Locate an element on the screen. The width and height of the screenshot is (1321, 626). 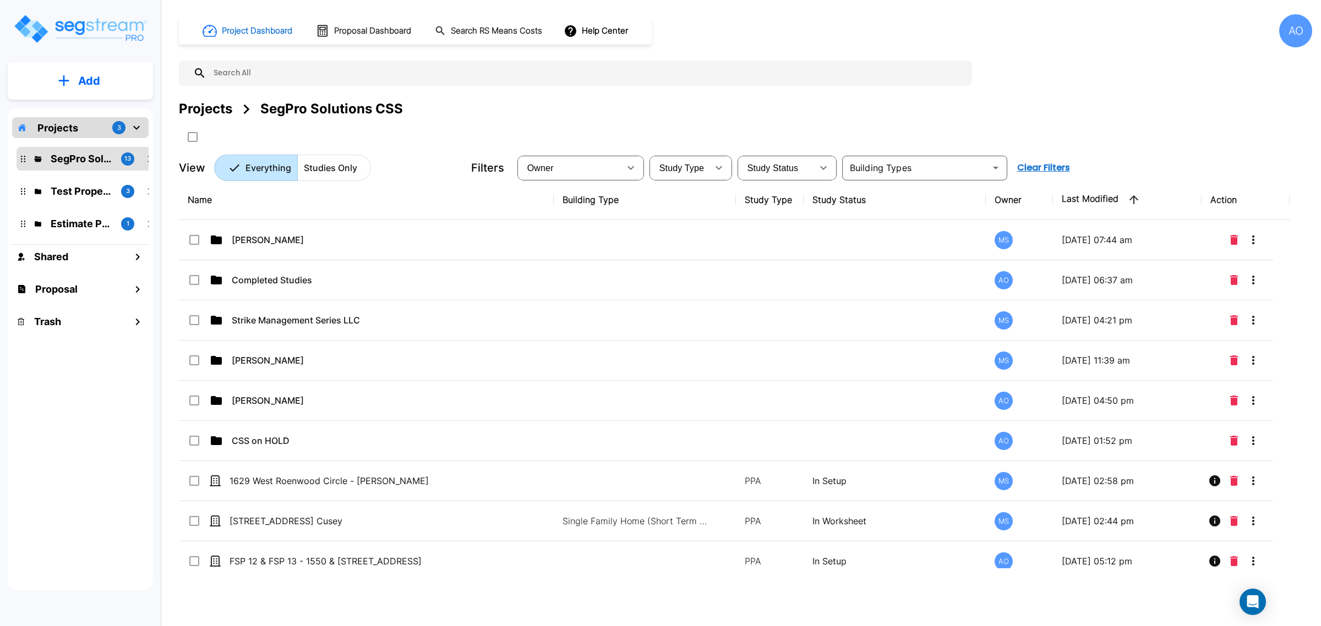
p: Everything is located at coordinates (268, 168).